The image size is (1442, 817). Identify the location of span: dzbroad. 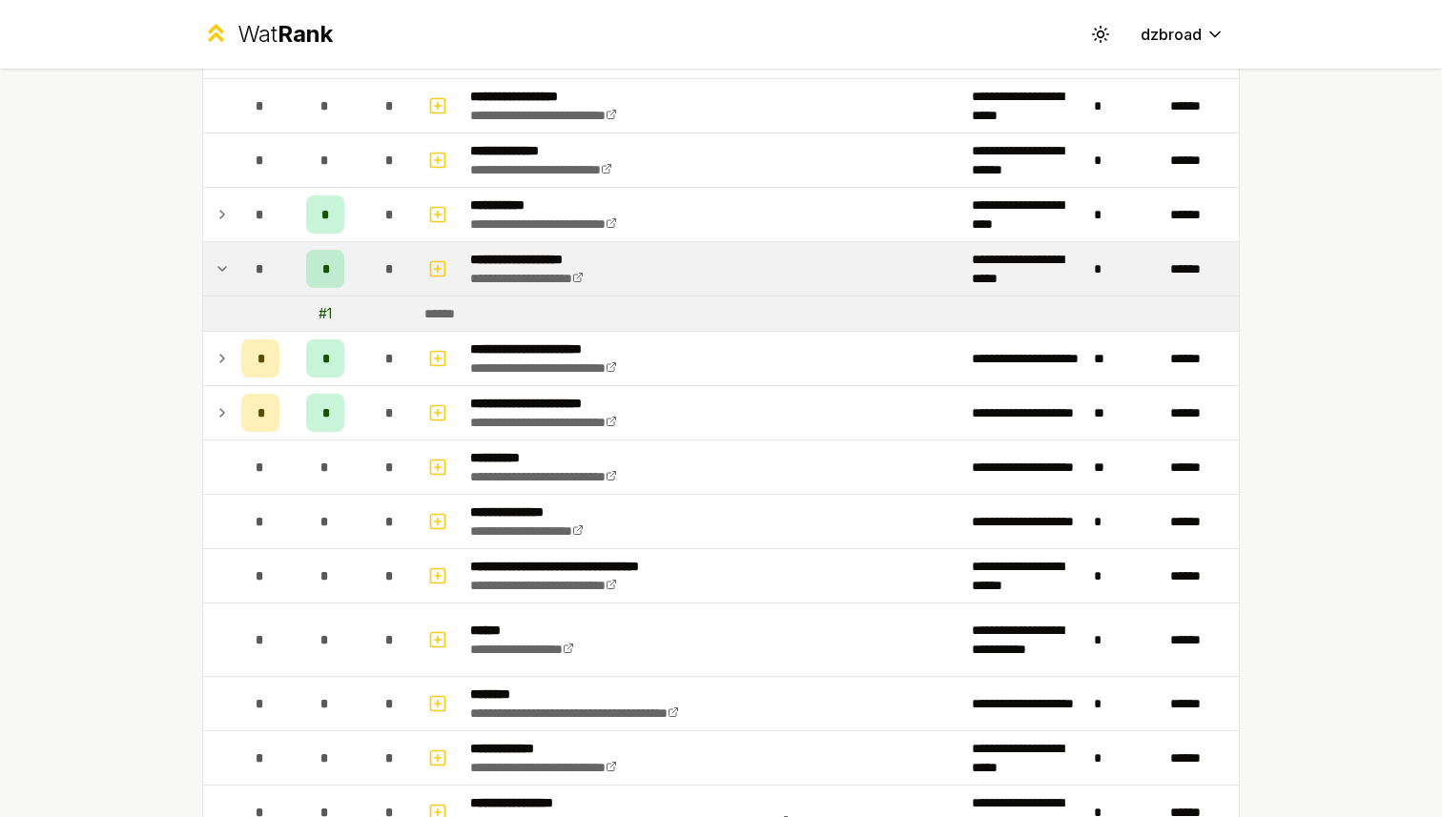
(1171, 34).